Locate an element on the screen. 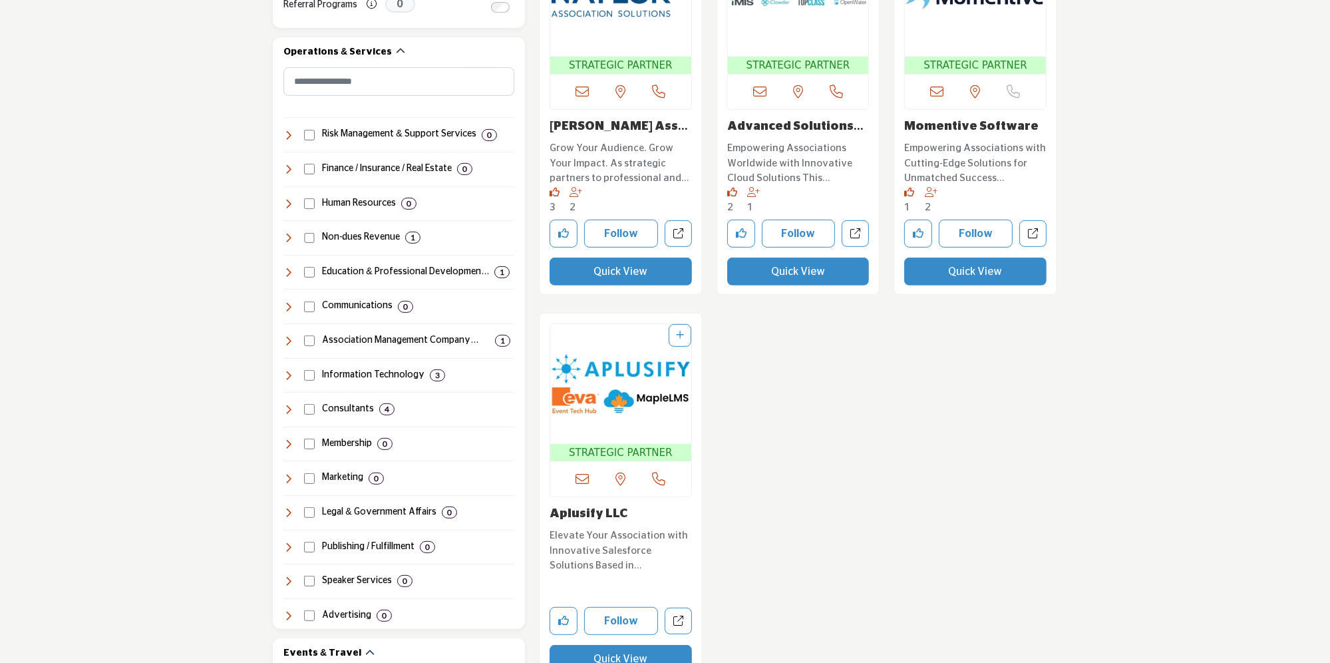  h4: Finance / Insurance / Real Estate: Financial management, accounting, insurance, banking, payroll,... is located at coordinates (387, 169).